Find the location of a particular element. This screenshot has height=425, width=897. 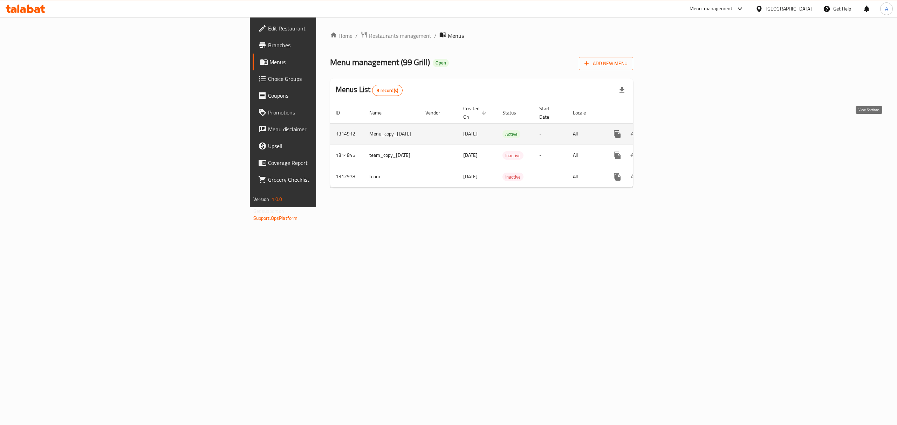

div: Export file is located at coordinates (622, 90).